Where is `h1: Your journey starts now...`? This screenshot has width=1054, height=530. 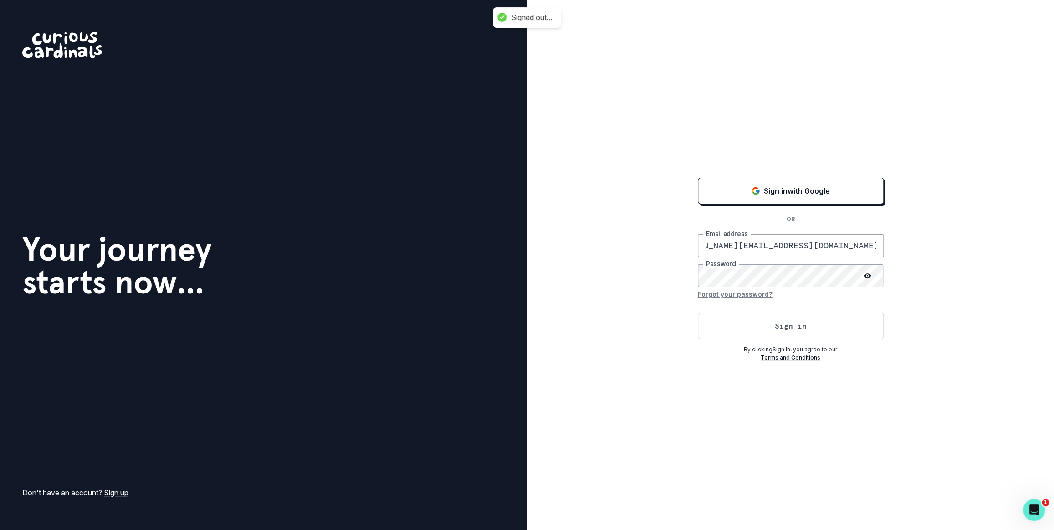
h1: Your journey starts now... is located at coordinates (117, 265).